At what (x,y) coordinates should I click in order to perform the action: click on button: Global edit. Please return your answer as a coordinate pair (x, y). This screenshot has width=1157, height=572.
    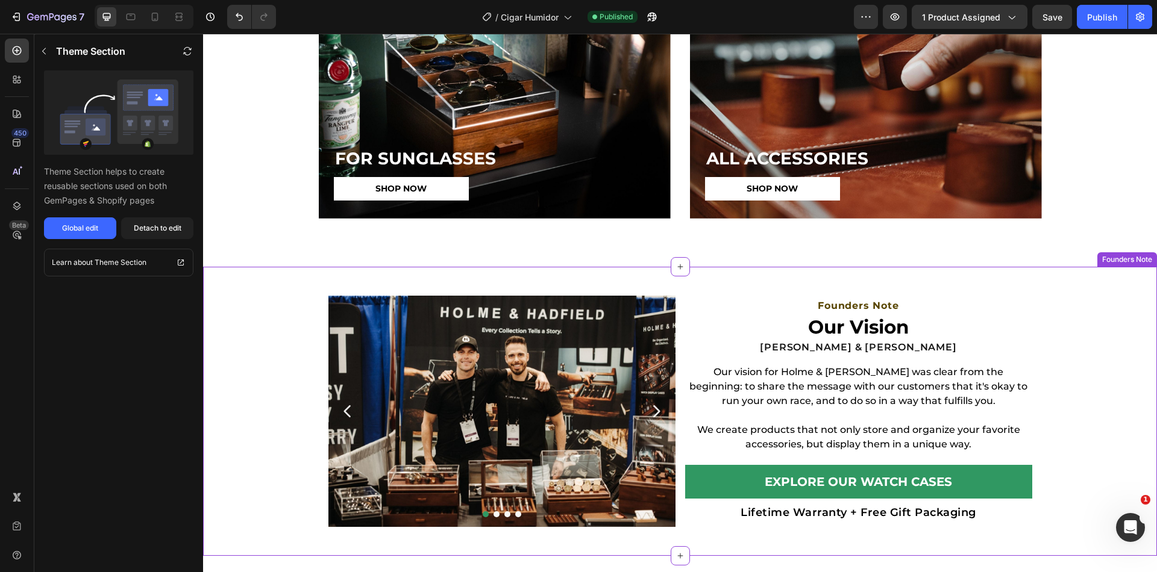
    Looking at the image, I should click on (80, 228).